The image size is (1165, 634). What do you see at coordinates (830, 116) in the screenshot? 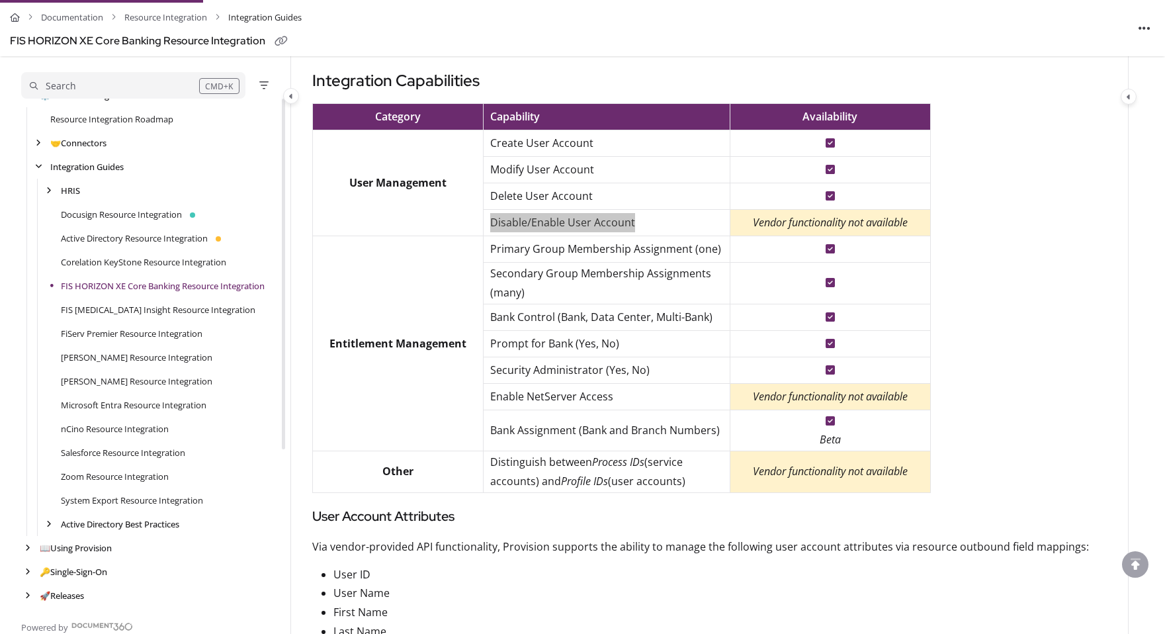
I see `span: Availability` at bounding box center [830, 116].